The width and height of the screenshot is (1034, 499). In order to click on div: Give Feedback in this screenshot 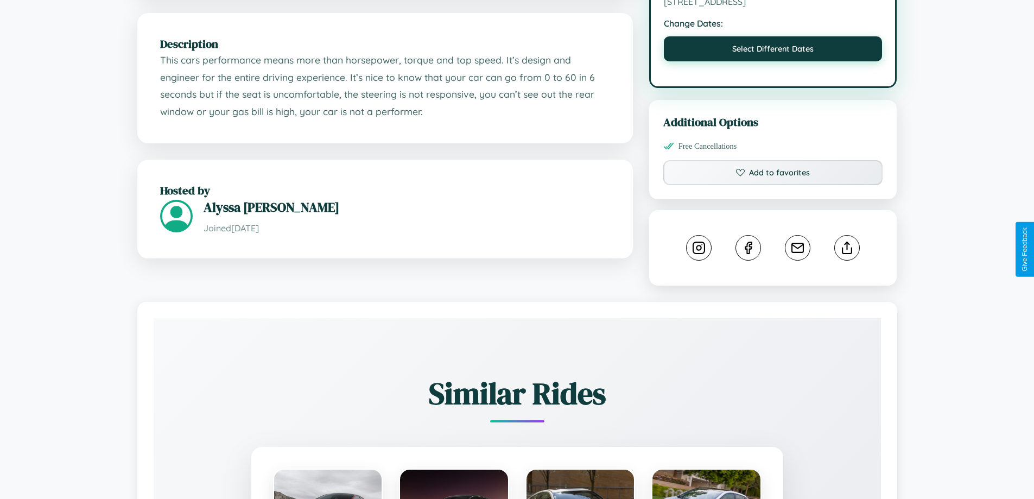, I will do `click(1024, 249)`.